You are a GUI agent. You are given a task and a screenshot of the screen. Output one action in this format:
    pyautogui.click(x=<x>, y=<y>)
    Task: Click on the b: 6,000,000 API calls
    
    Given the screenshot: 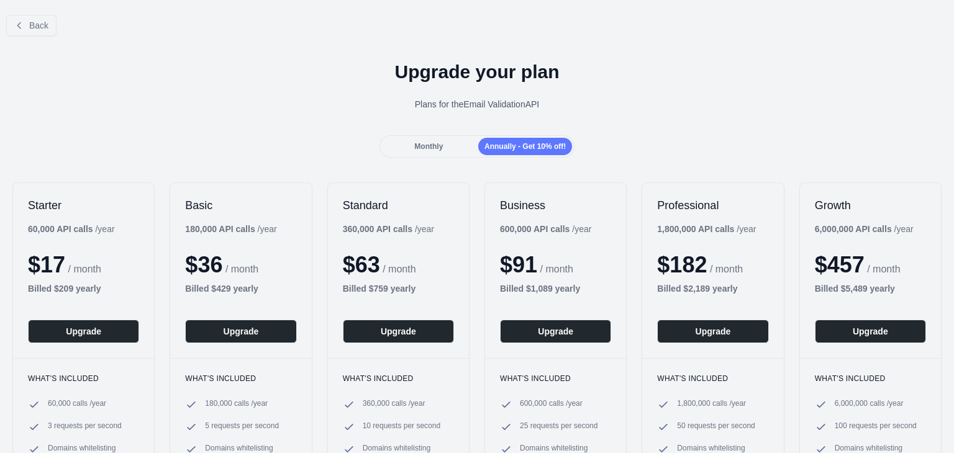 What is the action you would take?
    pyautogui.click(x=853, y=229)
    